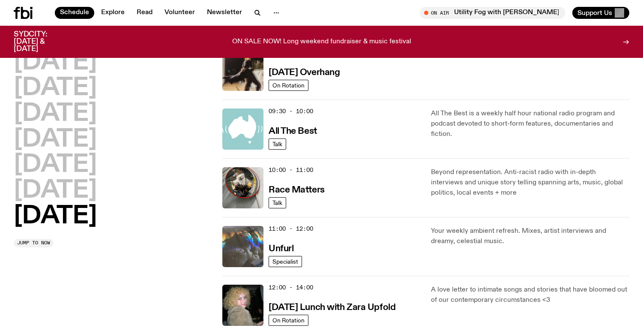  What do you see at coordinates (243, 305) in the screenshot?
I see `a: A digital camera photo of Zara looking to her right at the camera, smiling. She is wearing a ligh...` at bounding box center [243, 305].